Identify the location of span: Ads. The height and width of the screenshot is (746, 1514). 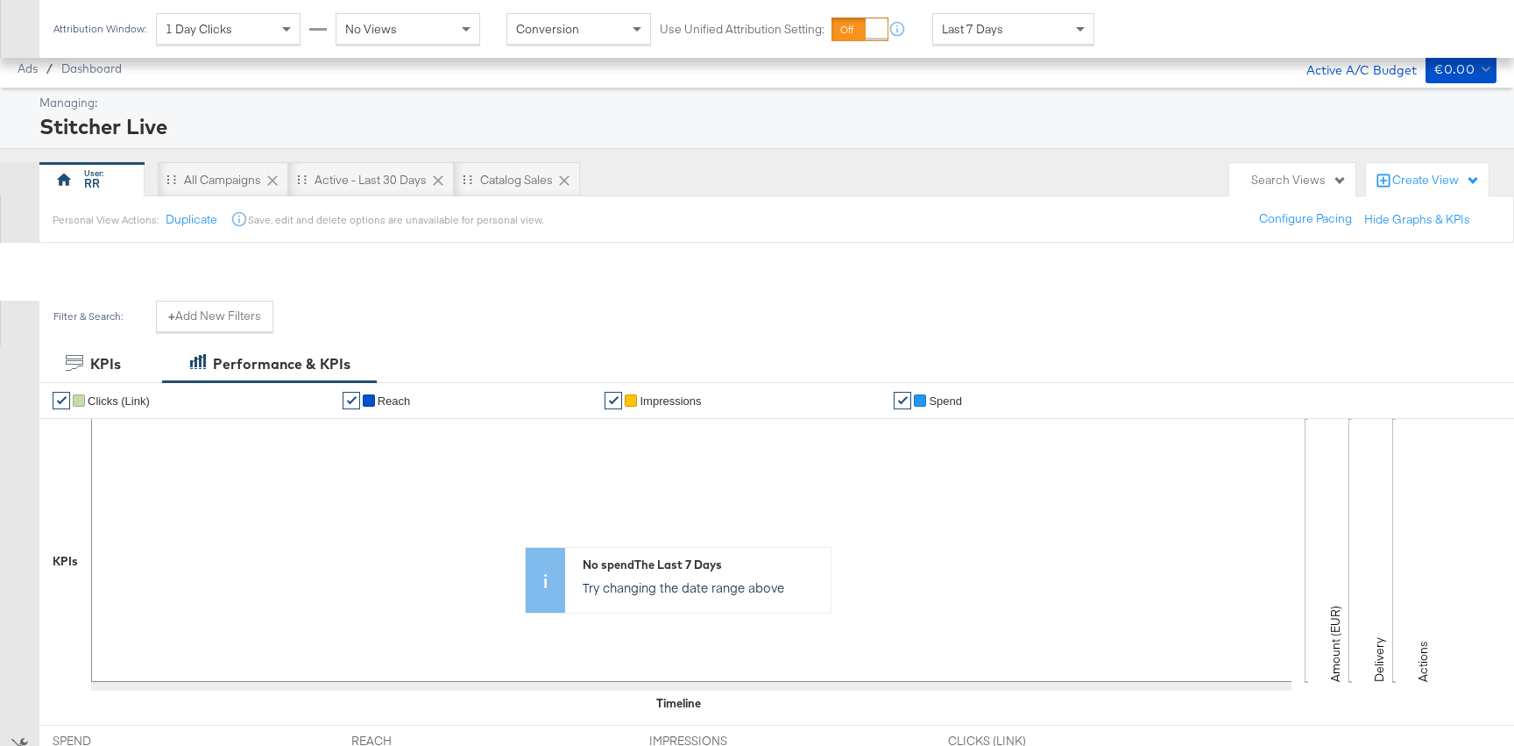
(27, 68).